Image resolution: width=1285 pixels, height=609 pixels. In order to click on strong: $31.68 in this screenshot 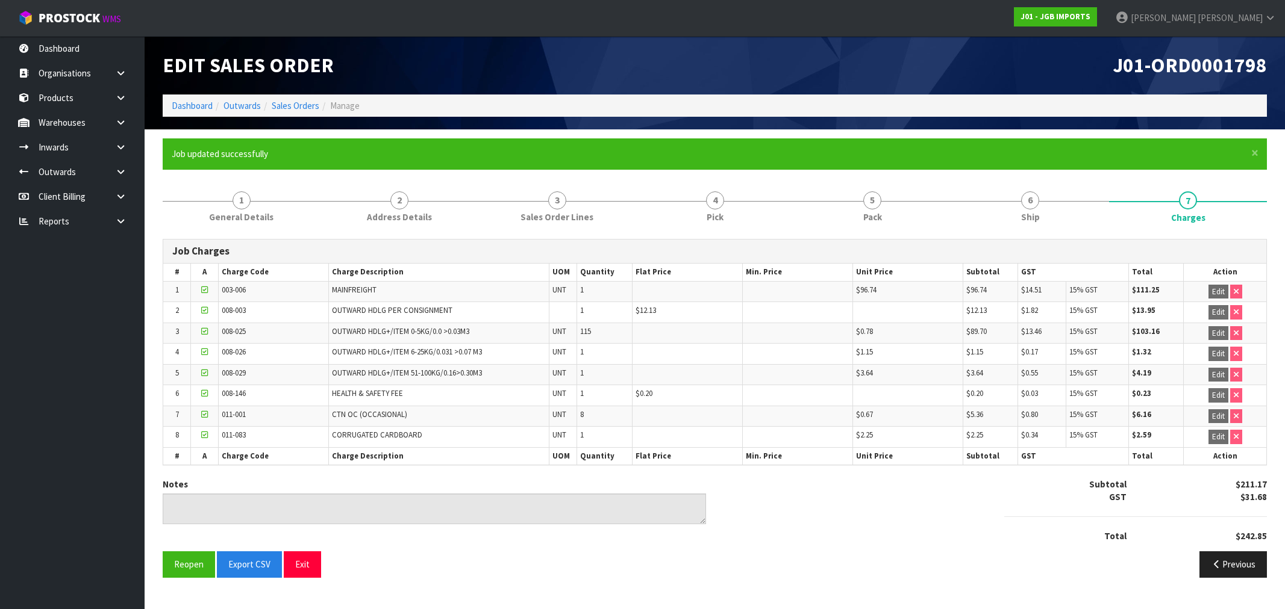, I will do `click(1253, 497)`.